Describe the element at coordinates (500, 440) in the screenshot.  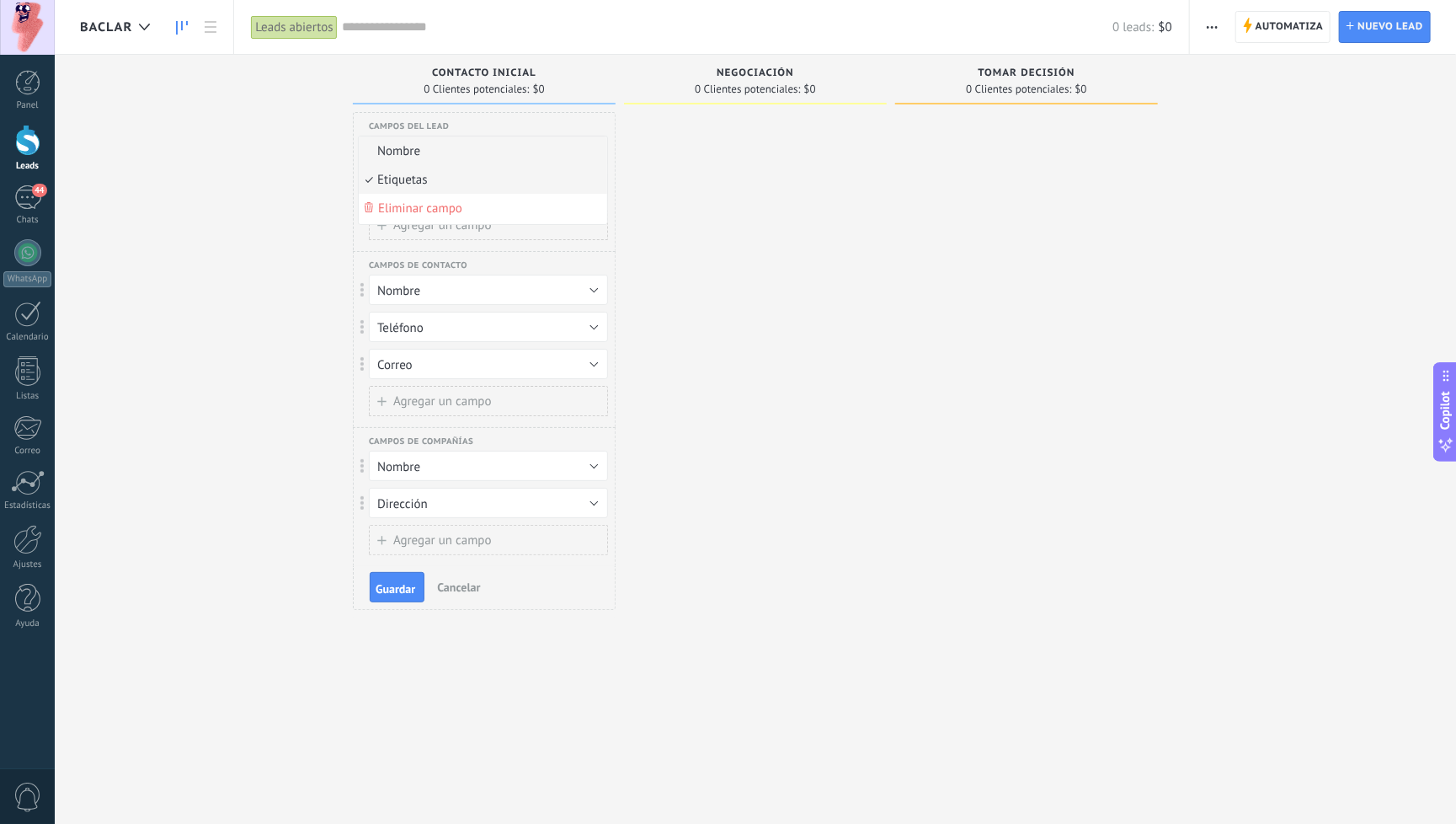
I see `div: Campos de compañías` at that location.